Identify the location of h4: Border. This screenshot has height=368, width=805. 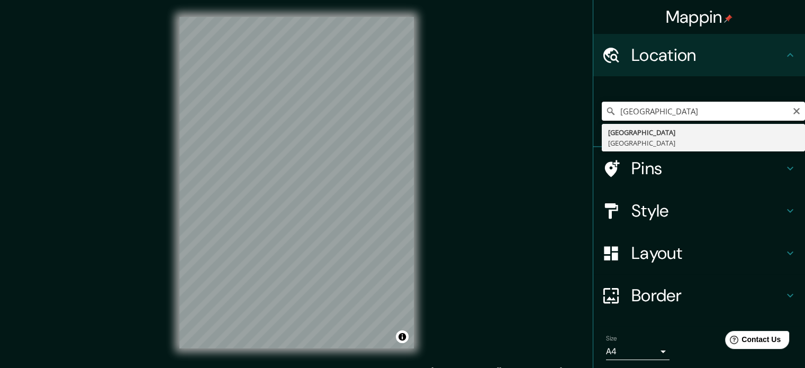
(708, 295).